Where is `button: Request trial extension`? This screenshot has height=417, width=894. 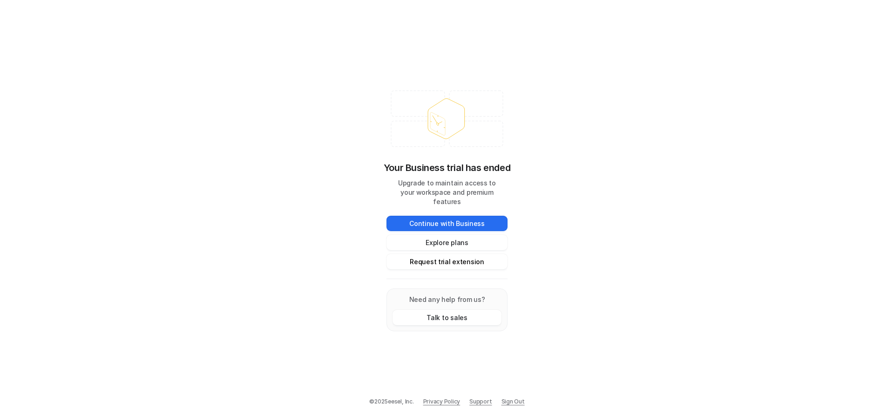 button: Request trial extension is located at coordinates (447, 261).